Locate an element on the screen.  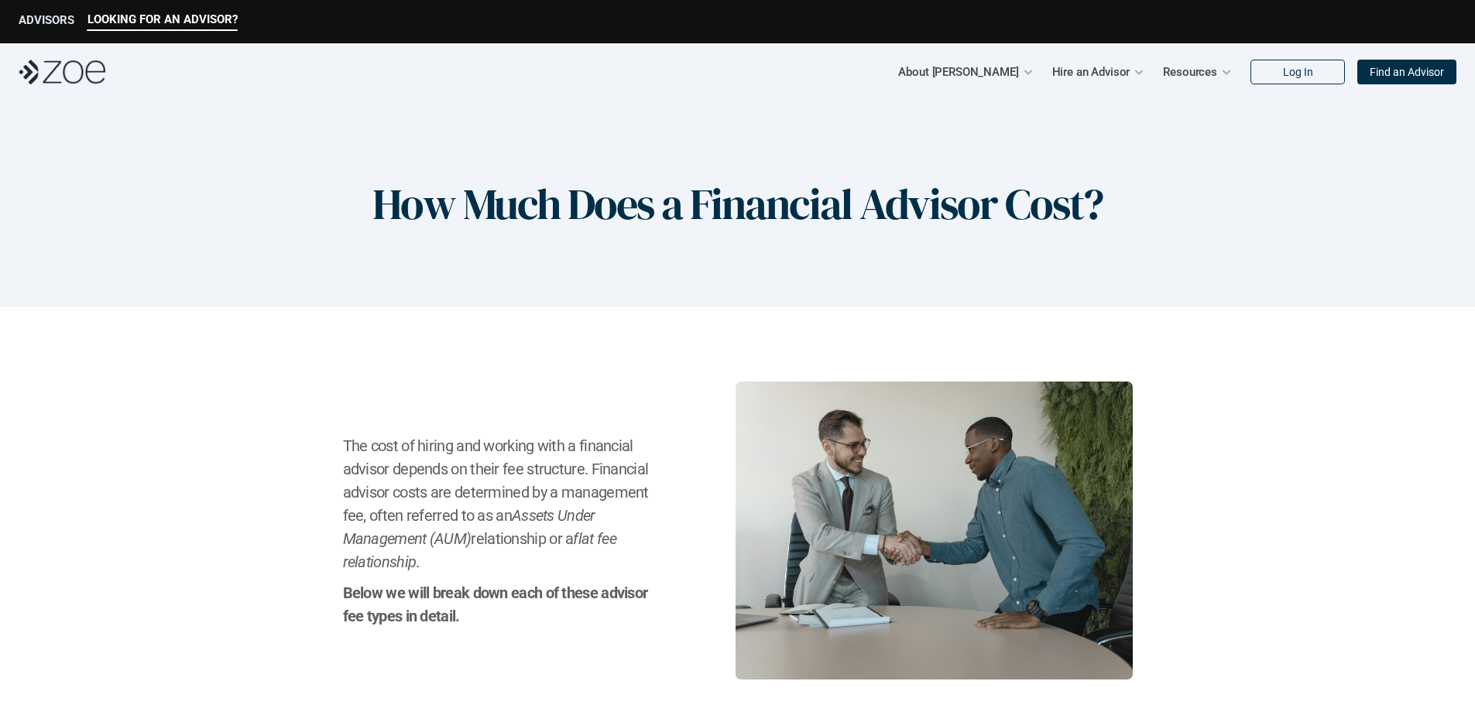
h1: How Much Does a Financial Advisor Cost? is located at coordinates (737, 204).